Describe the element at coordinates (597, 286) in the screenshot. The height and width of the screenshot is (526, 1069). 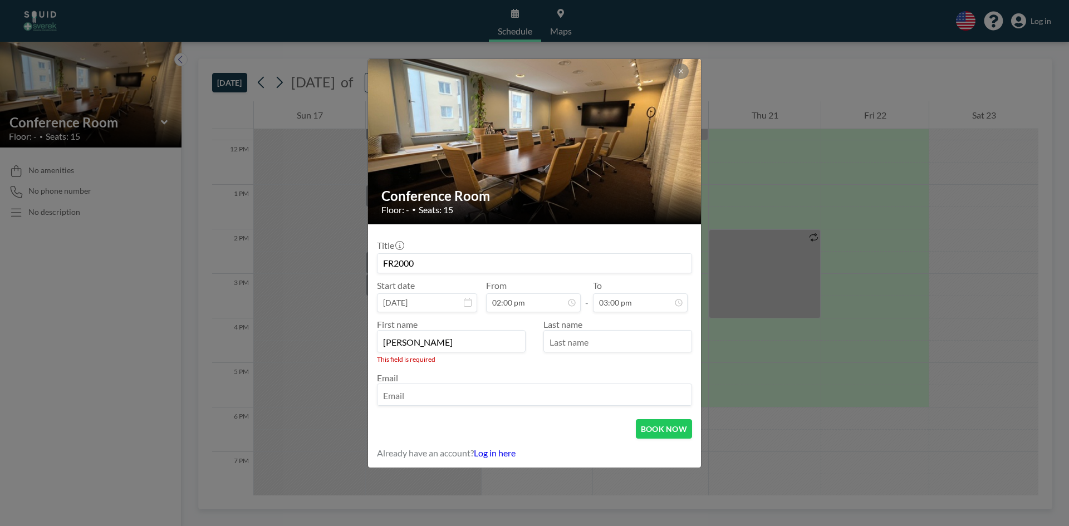
I see `label: To` at that location.